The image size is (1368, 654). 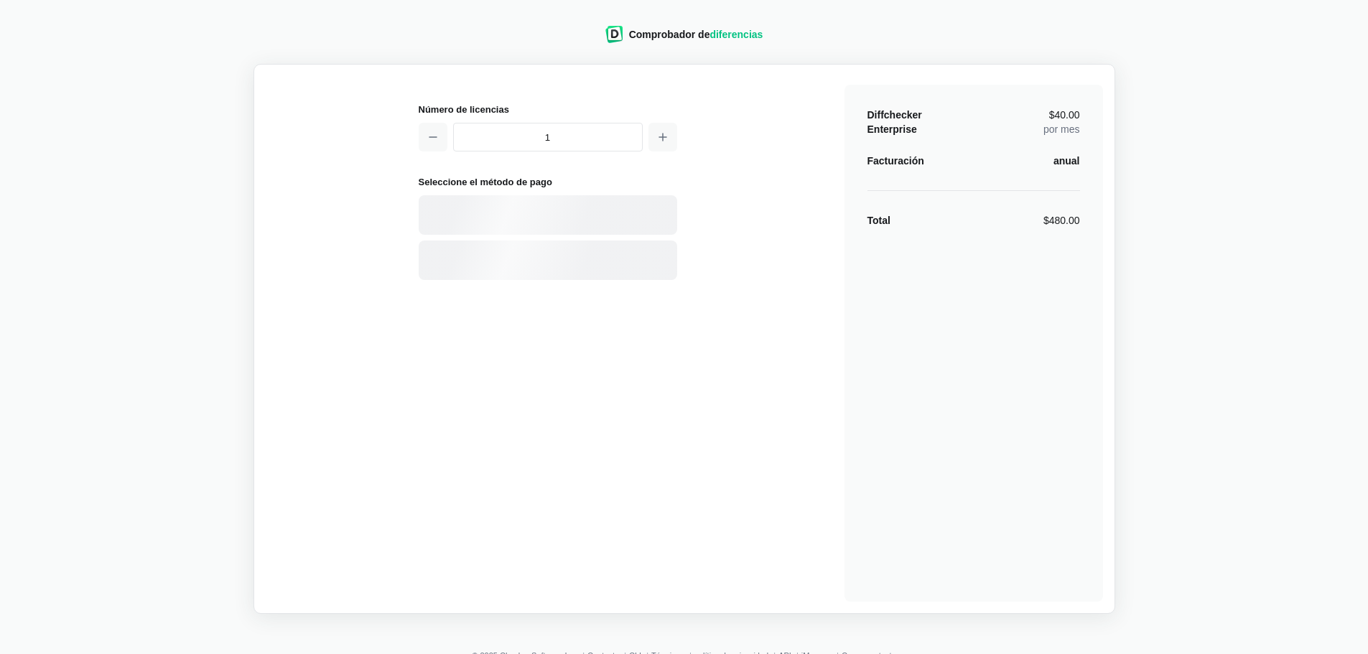 I want to click on font: Comprobador de, so click(x=669, y=34).